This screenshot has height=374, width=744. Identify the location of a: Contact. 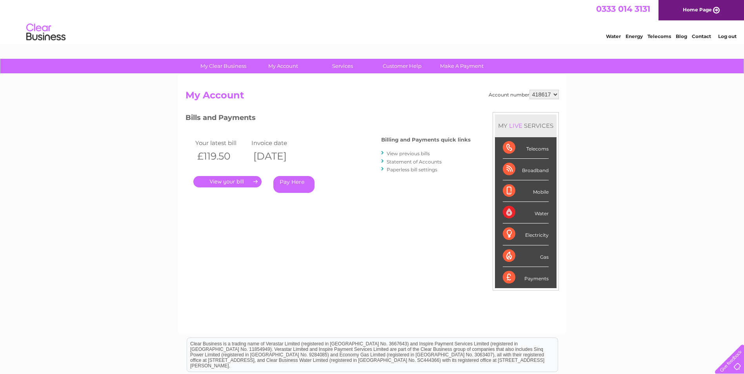
(702, 36).